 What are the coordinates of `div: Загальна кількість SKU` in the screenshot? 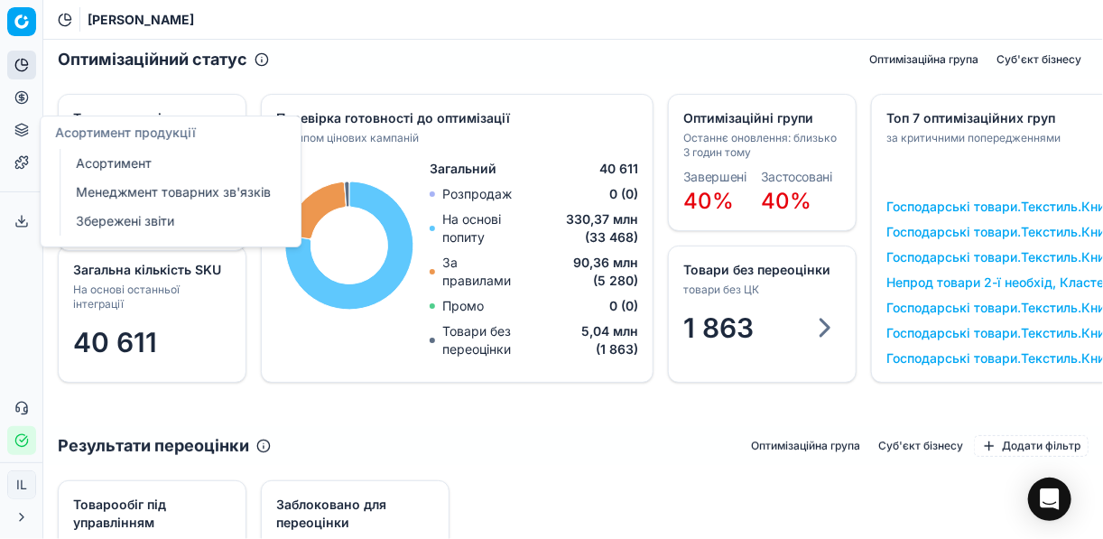 It's located at (150, 270).